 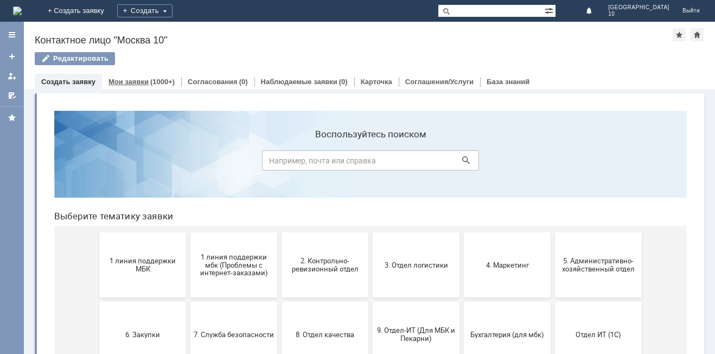 What do you see at coordinates (462, 163) in the screenshot?
I see `button: 4. Маркетинг` at bounding box center [462, 163].